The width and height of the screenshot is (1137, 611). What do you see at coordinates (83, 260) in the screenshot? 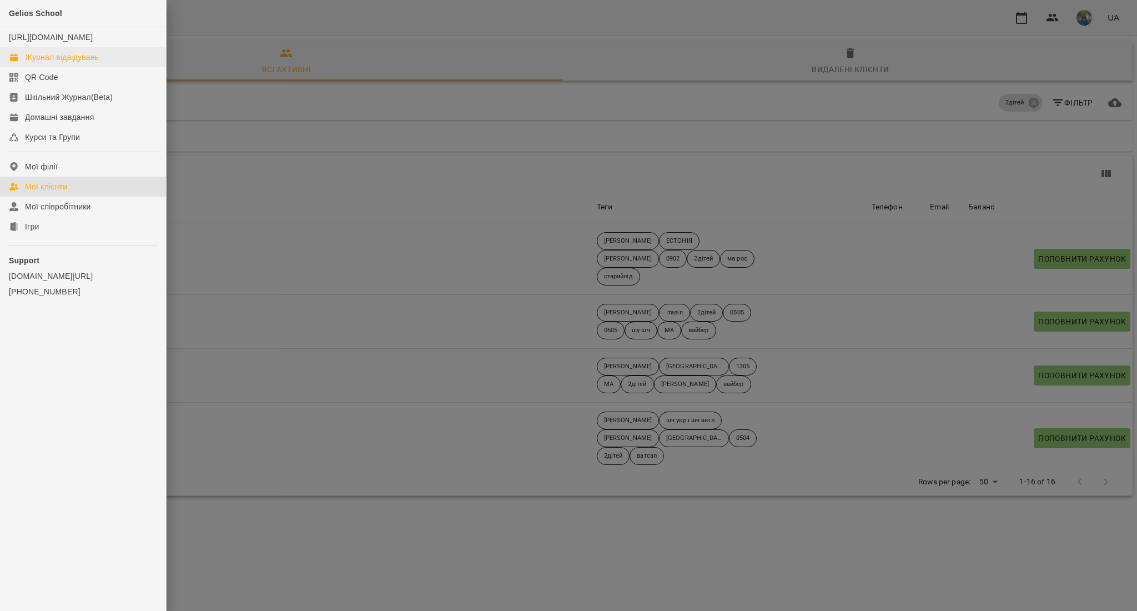
I see `p: Support` at bounding box center [83, 260].